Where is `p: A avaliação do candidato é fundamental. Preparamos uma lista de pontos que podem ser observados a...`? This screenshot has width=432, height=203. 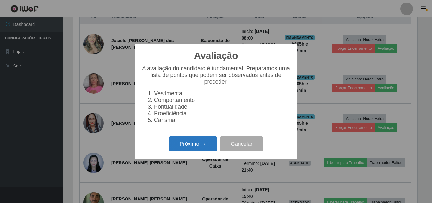 p: A avaliação do candidato é fundamental. Preparamos uma lista de pontos que podem ser observados a... is located at coordinates (216, 75).